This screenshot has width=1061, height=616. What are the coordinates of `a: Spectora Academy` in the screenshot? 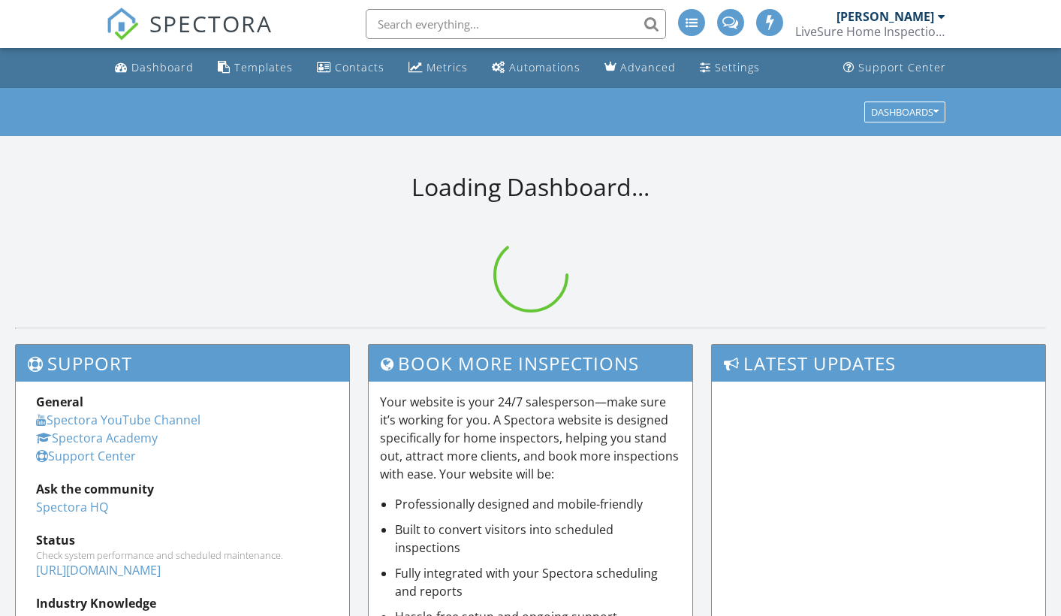 It's located at (97, 438).